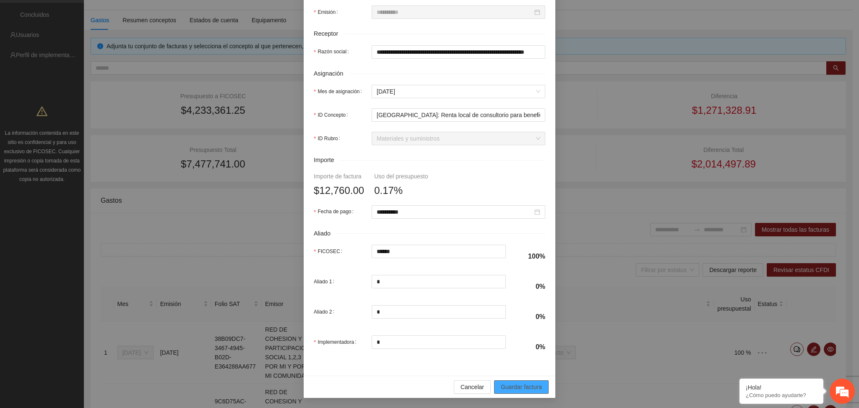  What do you see at coordinates (325, 312) in the screenshot?
I see `label: Aliado 2:` at bounding box center [325, 312].